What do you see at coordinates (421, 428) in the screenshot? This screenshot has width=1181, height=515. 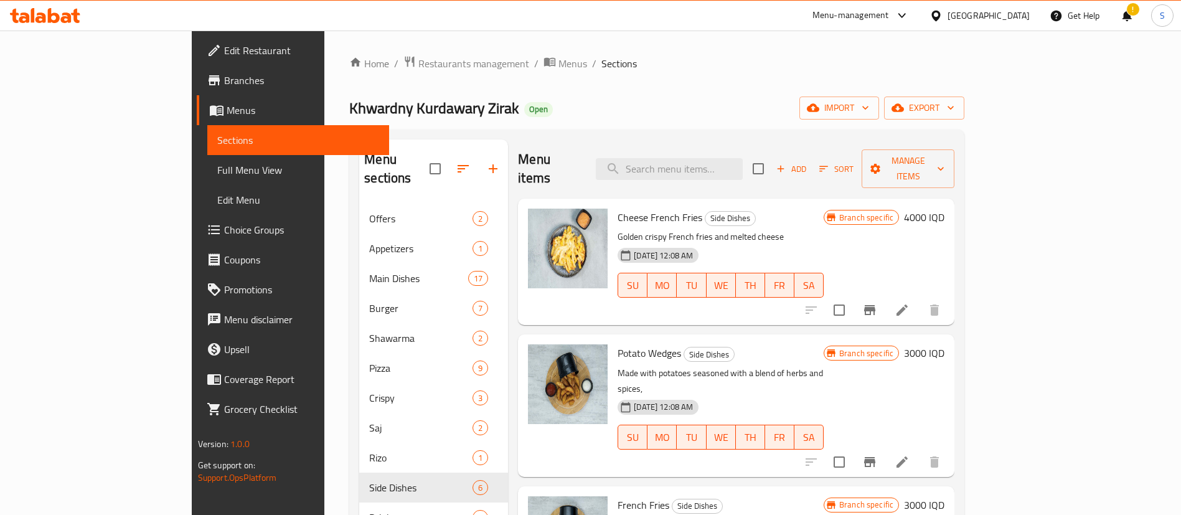 I see `div: Saj` at bounding box center [421, 428].